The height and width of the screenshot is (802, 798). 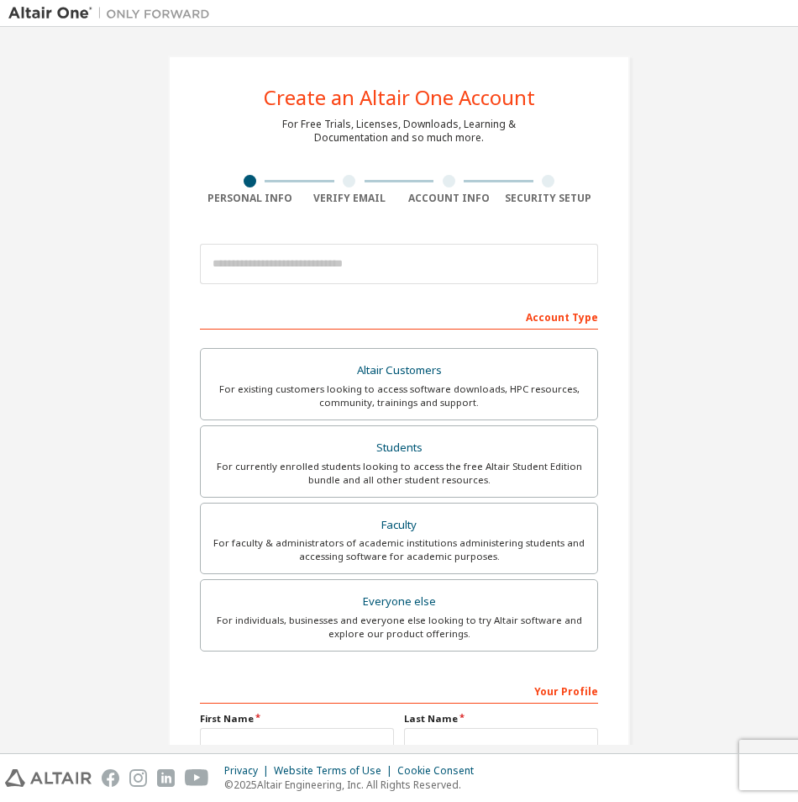 I want to click on div: Security Setup, so click(x=549, y=198).